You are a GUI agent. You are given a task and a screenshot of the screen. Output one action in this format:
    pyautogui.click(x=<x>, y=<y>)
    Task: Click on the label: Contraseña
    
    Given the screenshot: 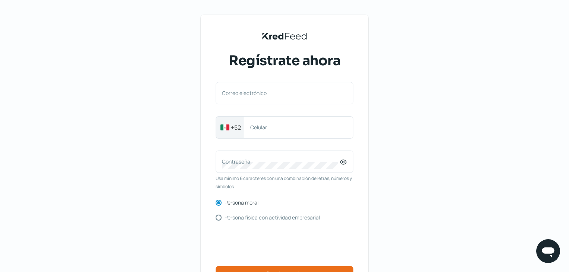 What is the action you would take?
    pyautogui.click(x=281, y=161)
    